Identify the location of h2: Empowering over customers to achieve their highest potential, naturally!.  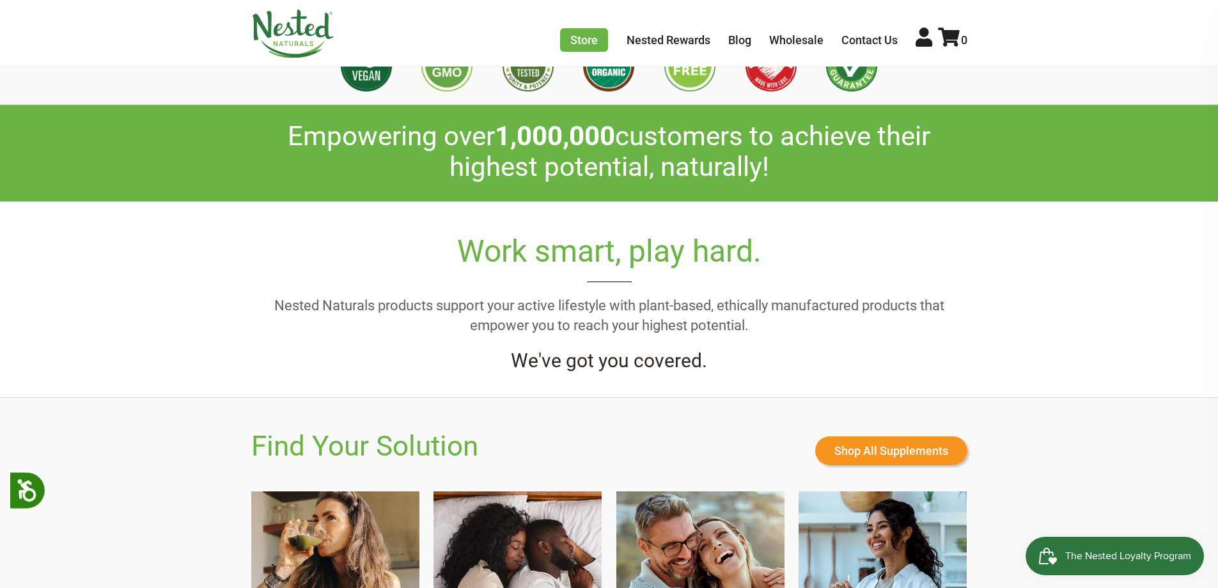
(610, 152).